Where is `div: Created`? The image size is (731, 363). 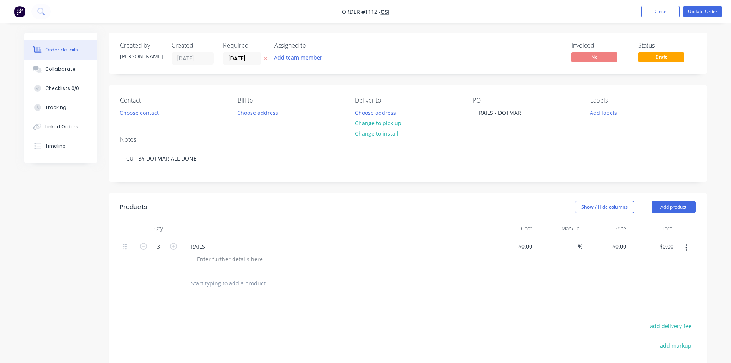 div: Created is located at coordinates (193, 45).